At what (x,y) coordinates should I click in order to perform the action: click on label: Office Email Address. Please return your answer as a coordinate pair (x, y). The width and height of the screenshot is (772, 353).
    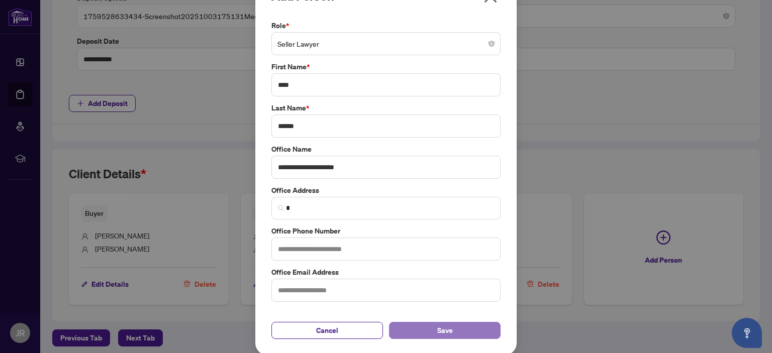
    Looking at the image, I should click on (386, 272).